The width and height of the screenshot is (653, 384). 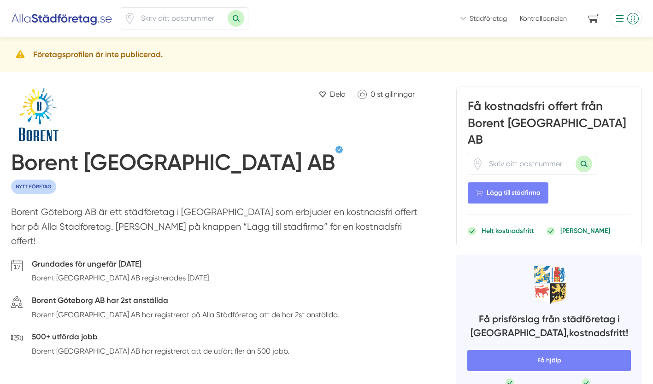 I want to click on span: Få hjälp, so click(x=549, y=361).